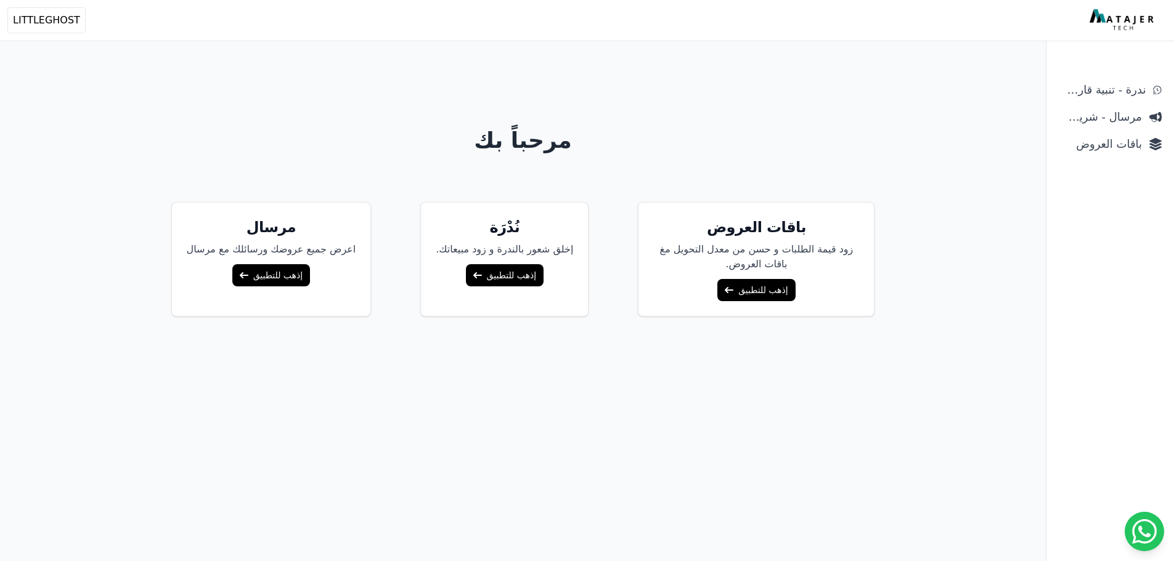  Describe the element at coordinates (271, 250) in the screenshot. I see `p: اعرض جميع عروضك ورسائلك مع مرسال` at that location.